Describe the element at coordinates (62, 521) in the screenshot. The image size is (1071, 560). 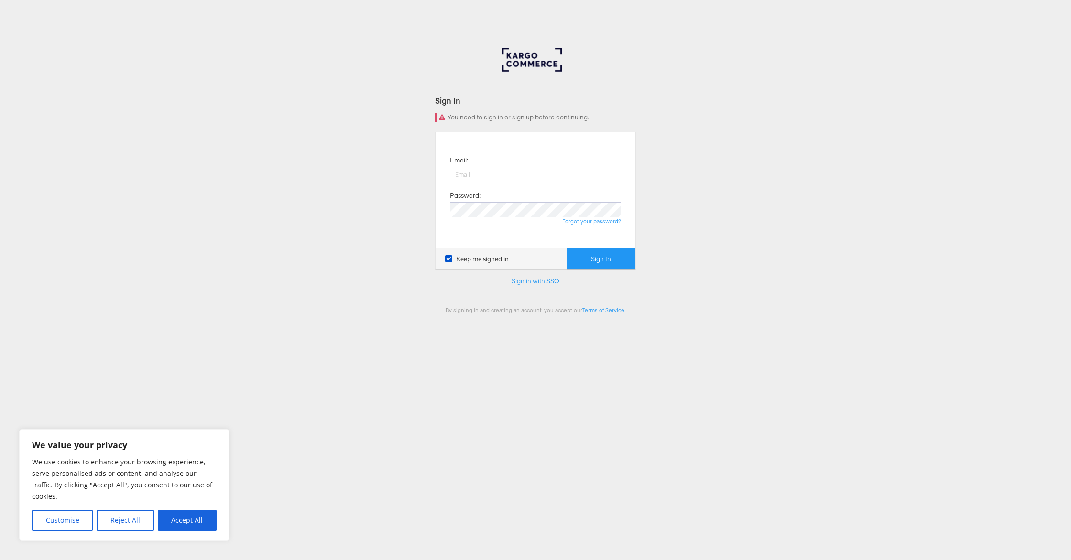
I see `button: Customise` at that location.